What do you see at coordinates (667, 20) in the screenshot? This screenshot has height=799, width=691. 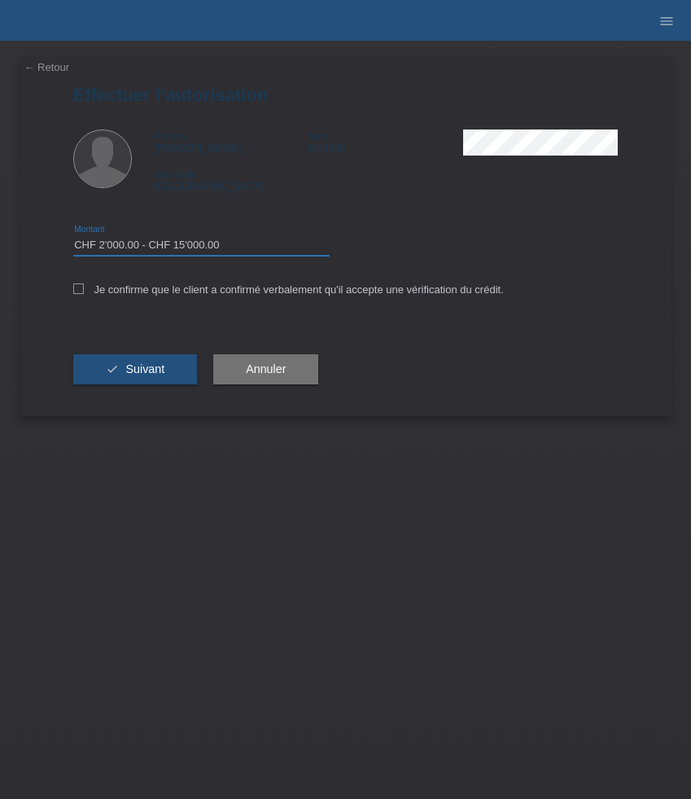 I see `a: menu` at bounding box center [667, 20].